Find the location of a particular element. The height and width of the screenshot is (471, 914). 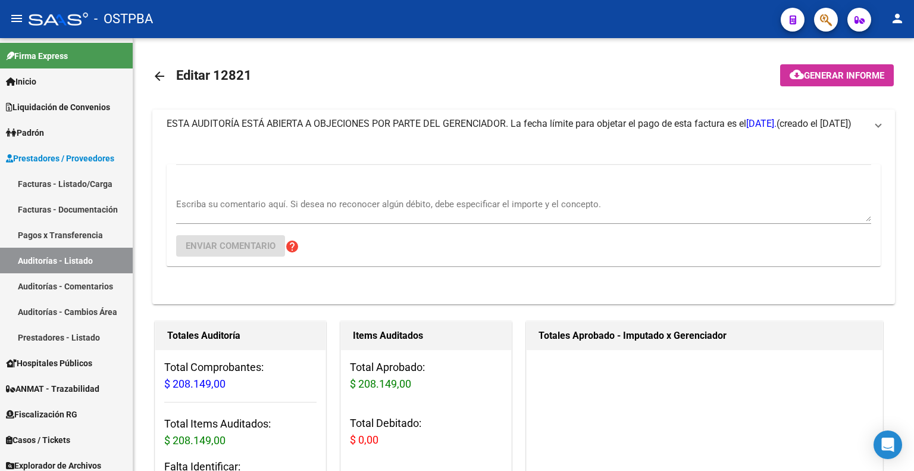

span: $ 0,00 is located at coordinates (364, 439).